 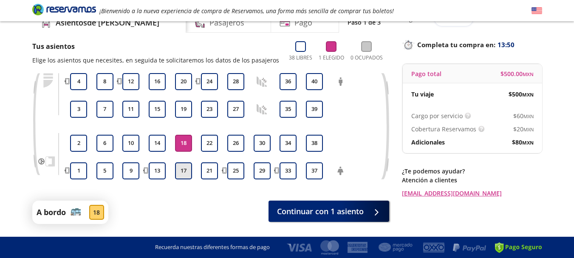 I want to click on button: 12, so click(x=131, y=82).